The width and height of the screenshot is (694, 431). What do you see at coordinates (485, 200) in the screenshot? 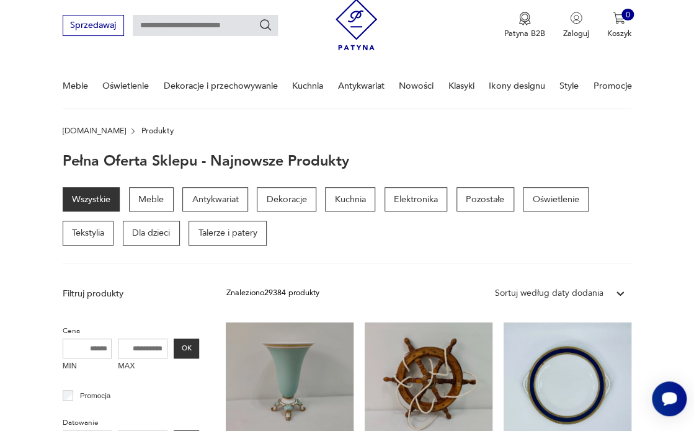
I see `a: Pozostałe` at bounding box center [485, 200].